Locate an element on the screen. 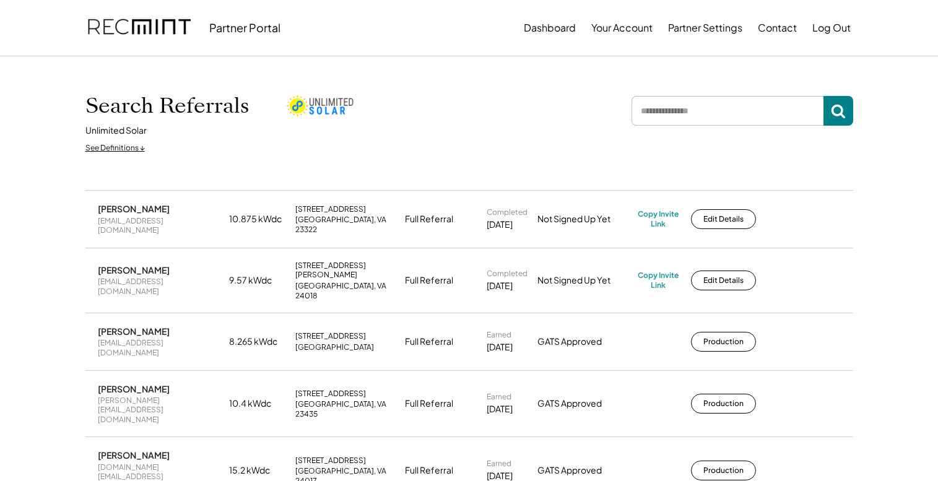 The image size is (938, 481). h1: Search Referrals is located at coordinates (167, 106).